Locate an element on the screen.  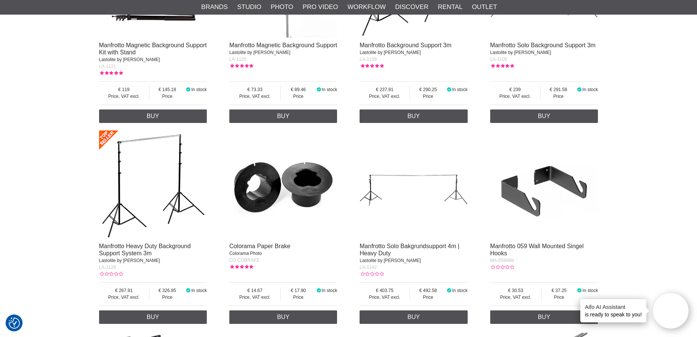
a: Outlet is located at coordinates (484, 7).